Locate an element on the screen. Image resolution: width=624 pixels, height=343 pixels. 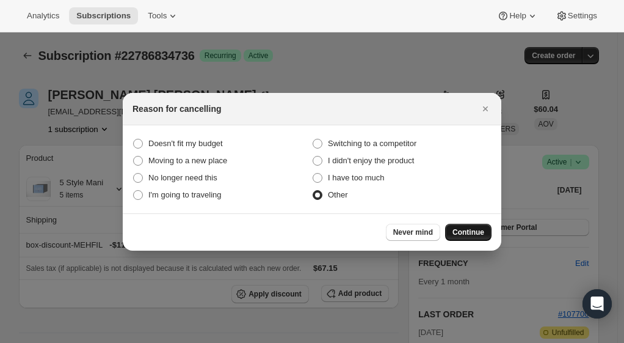
span: Subscriptions is located at coordinates (103, 16).